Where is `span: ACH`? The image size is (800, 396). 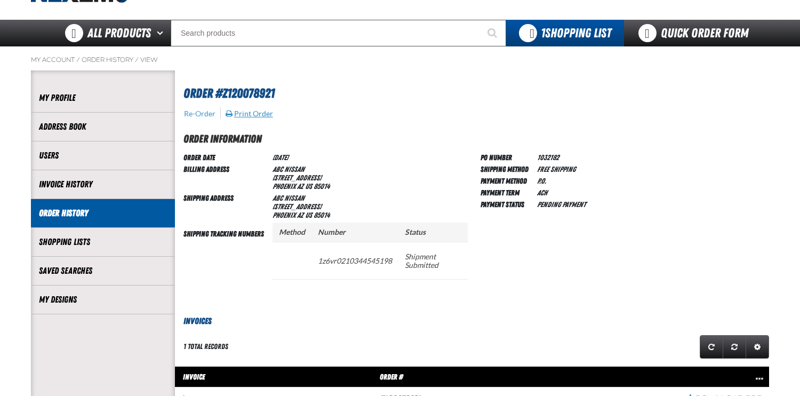 span: ACH is located at coordinates (542, 193).